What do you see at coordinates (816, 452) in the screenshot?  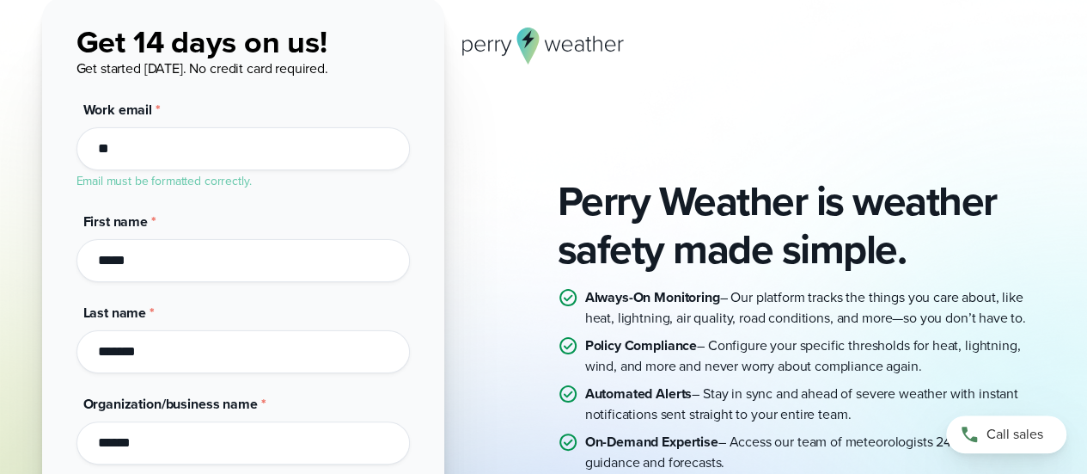 I see `p: – Access our team of meteorologists 24/7 for live guidance and forecasts.` at bounding box center [816, 452].